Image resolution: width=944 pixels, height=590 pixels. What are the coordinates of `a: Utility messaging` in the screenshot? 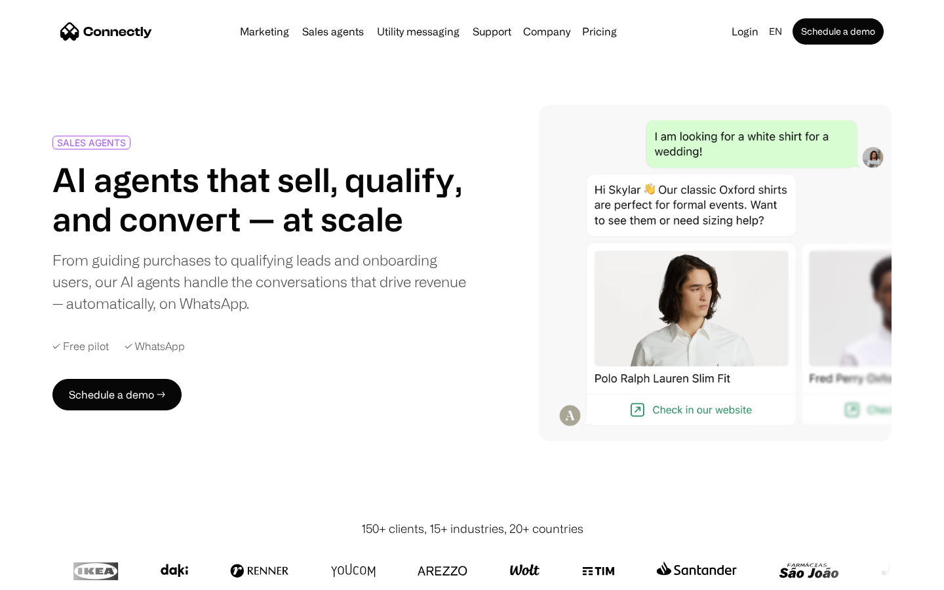 It's located at (418, 31).